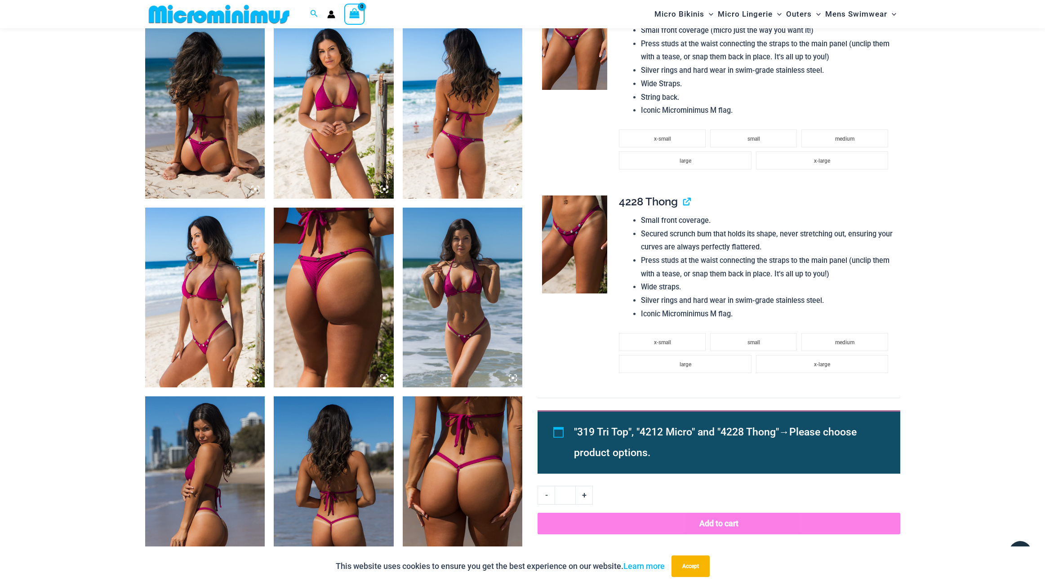  Describe the element at coordinates (746, 14) in the screenshot. I see `span: Micro Lingerie` at that location.